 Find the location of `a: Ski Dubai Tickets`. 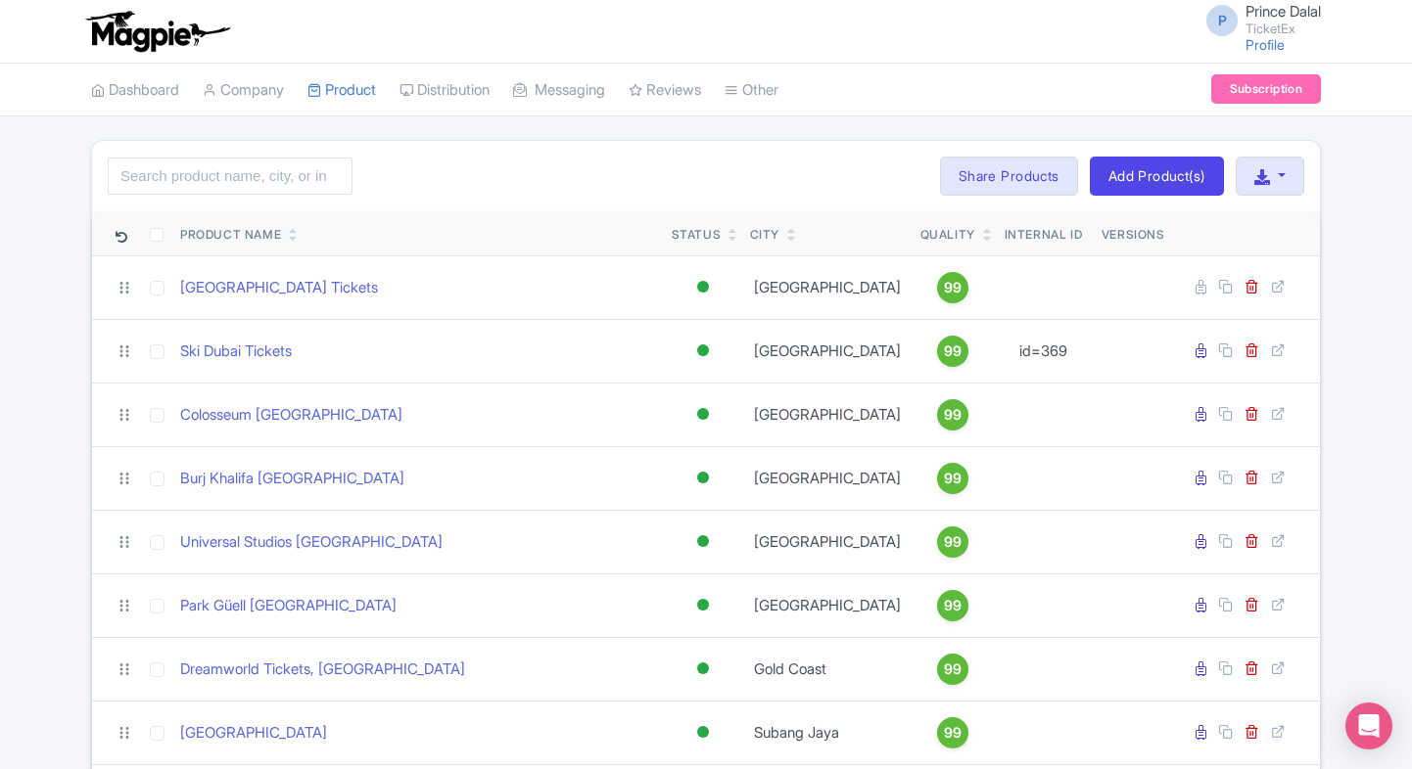

a: Ski Dubai Tickets is located at coordinates (236, 351).